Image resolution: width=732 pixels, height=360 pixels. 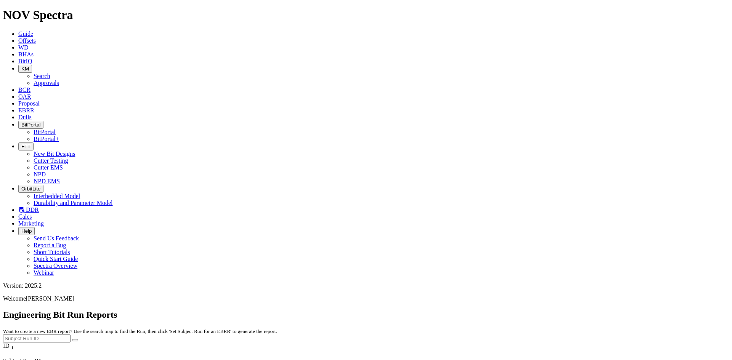 What do you see at coordinates (23, 47) in the screenshot?
I see `span: WD` at bounding box center [23, 47].